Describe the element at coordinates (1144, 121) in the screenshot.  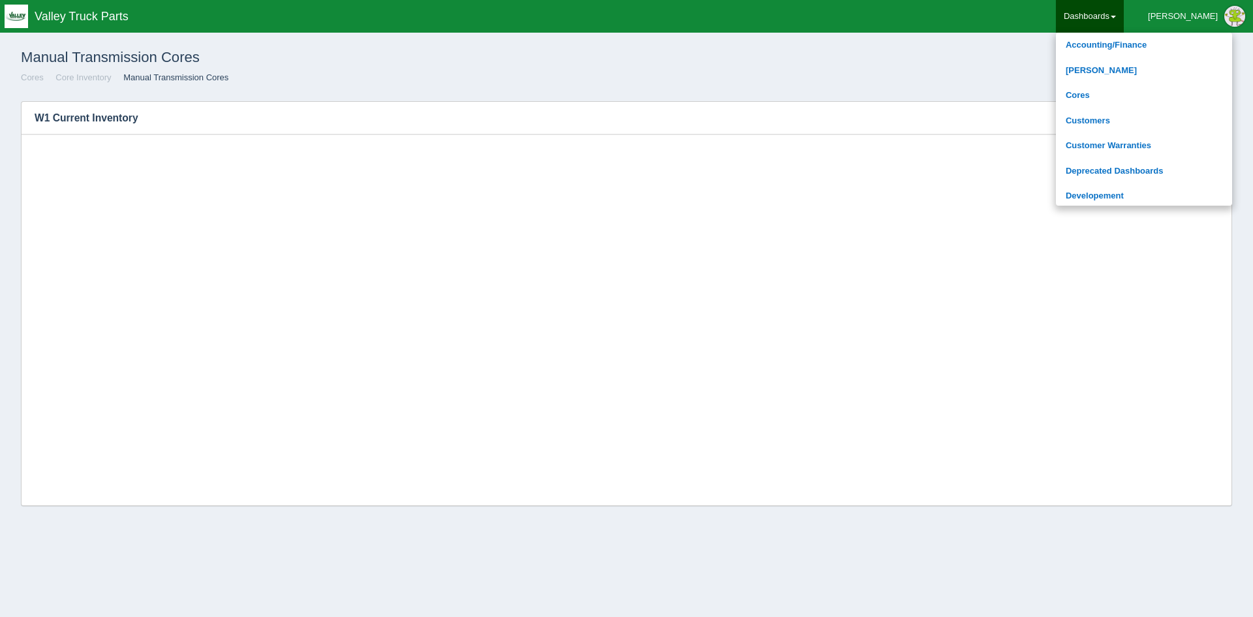
I see `a: Customers` at that location.